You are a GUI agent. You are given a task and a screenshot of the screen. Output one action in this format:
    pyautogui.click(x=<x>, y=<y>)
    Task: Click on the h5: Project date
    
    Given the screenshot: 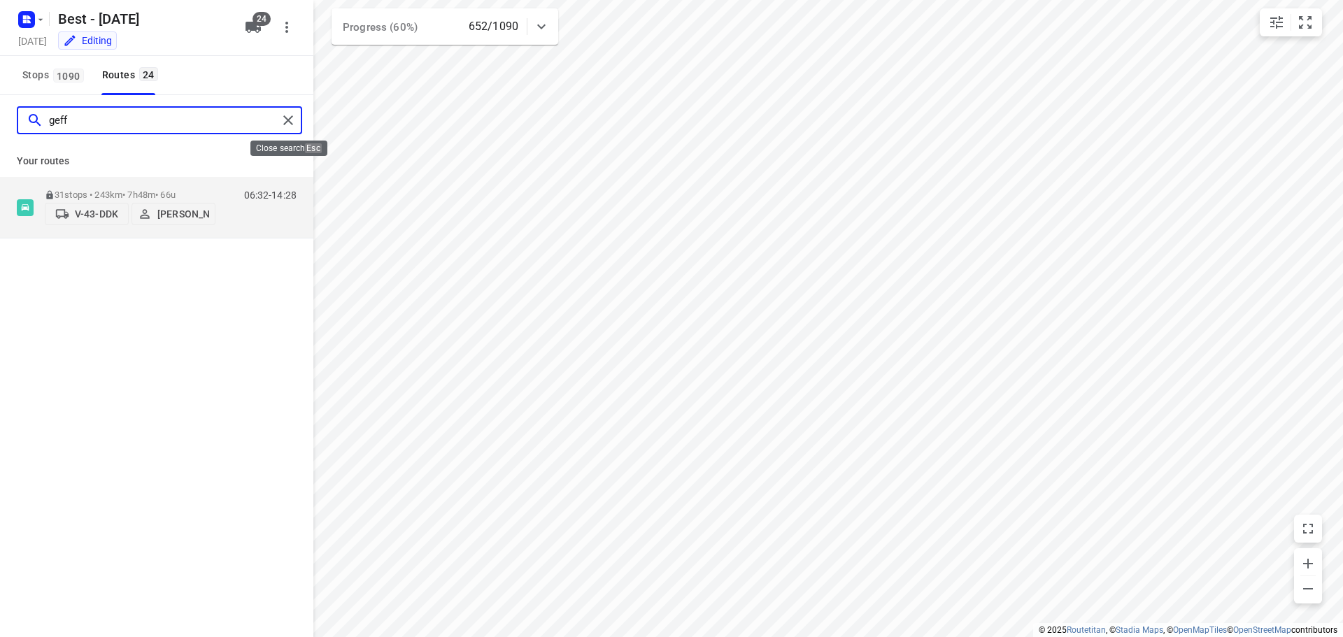 What is the action you would take?
    pyautogui.click(x=32, y=41)
    